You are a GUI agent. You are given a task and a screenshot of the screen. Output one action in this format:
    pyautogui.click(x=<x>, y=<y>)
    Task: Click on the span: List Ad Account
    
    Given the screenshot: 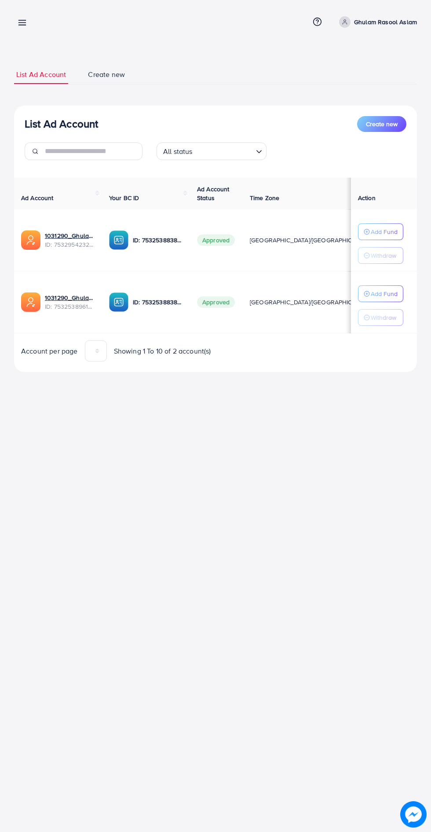 What is the action you would take?
    pyautogui.click(x=41, y=74)
    